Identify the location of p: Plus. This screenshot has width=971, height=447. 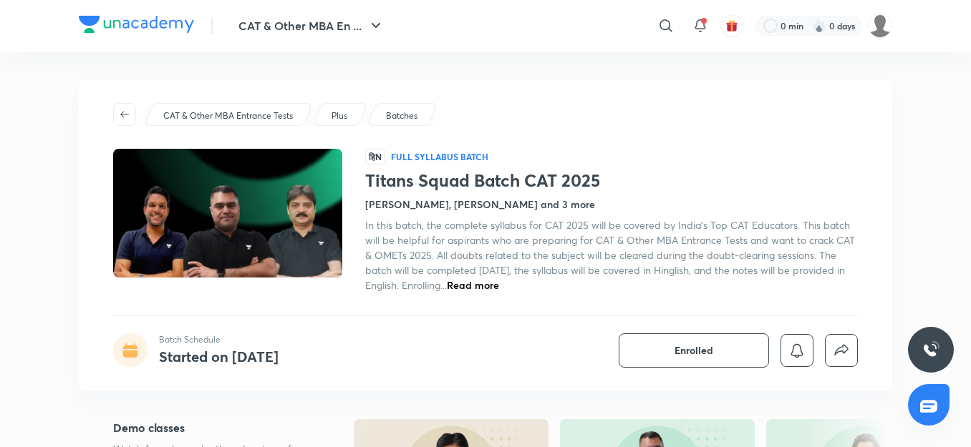
(339, 116).